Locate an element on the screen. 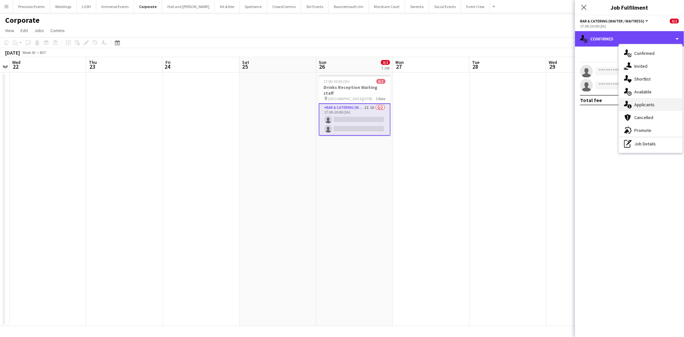 Image resolution: width=684 pixels, height=337 pixels. h3: Job Fulfilment is located at coordinates (629, 7).